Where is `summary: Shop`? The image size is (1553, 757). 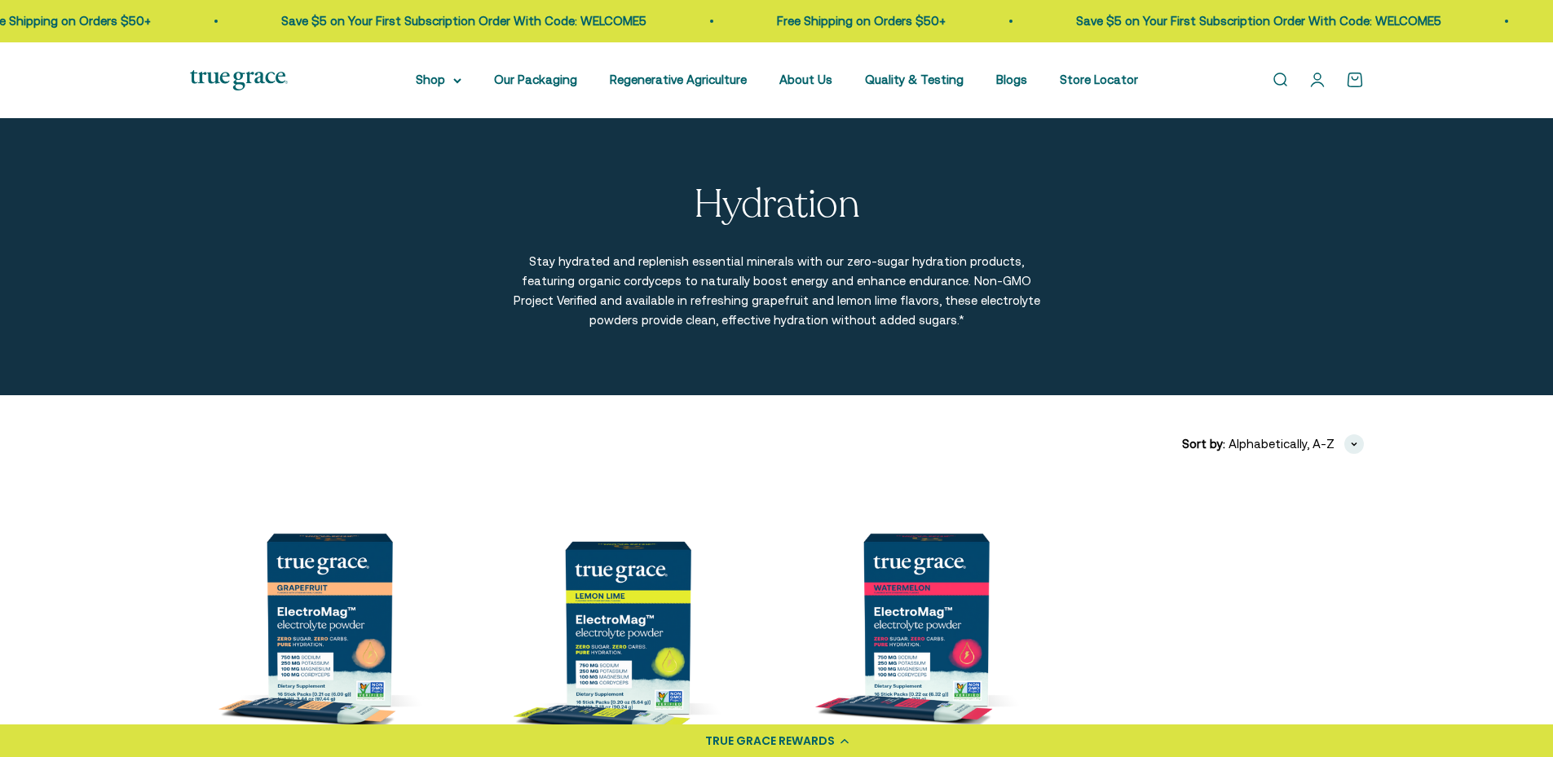 summary: Shop is located at coordinates (439, 80).